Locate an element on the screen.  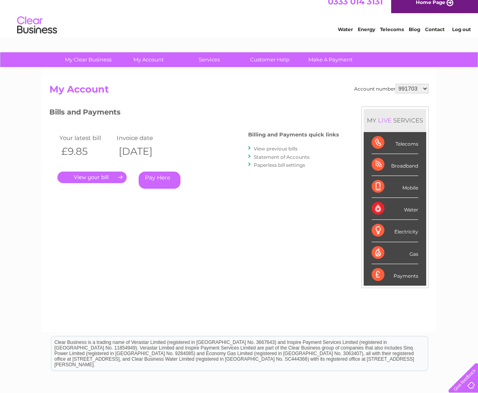
a: Blog is located at coordinates (415, 37).